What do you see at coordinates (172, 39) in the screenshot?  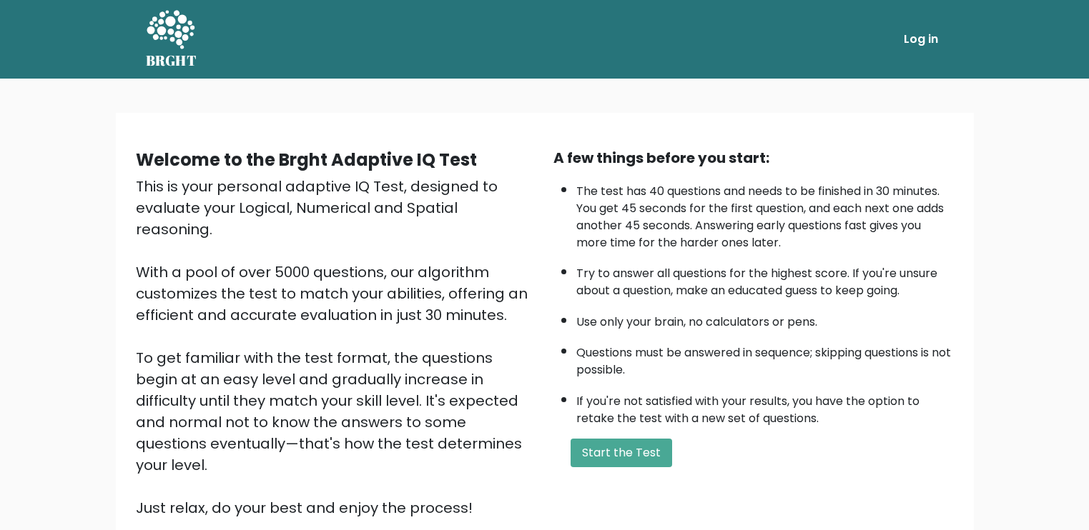 I see `a: BRGHT` at bounding box center [172, 39].